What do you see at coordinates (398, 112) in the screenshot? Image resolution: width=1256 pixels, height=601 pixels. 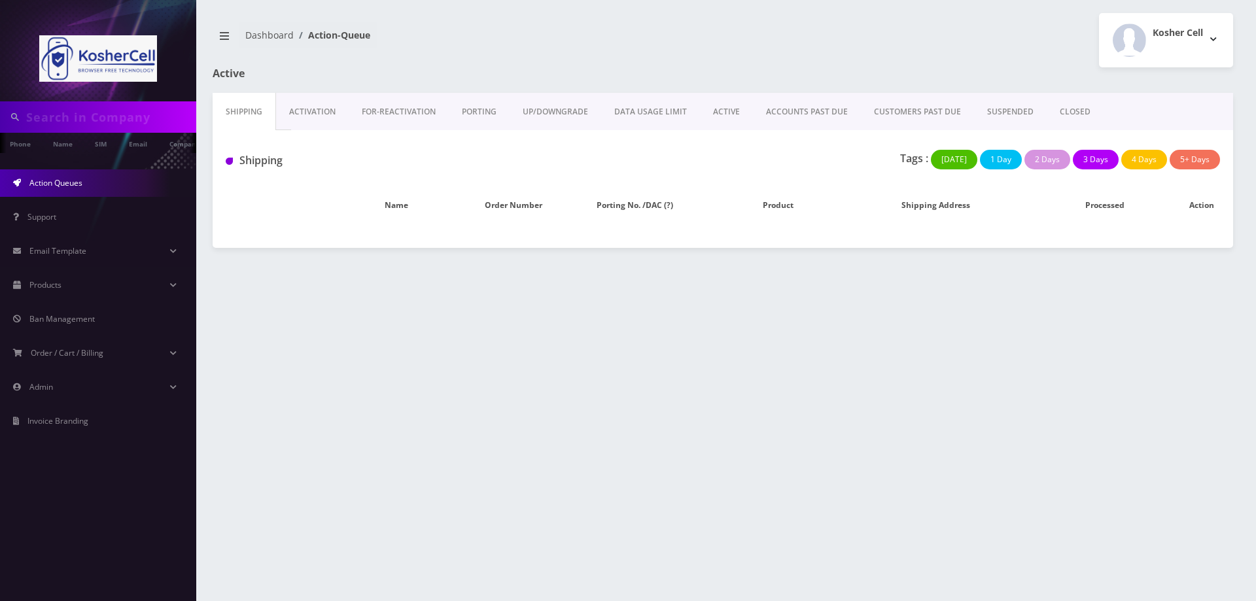 I see `a: FOR-REActivation` at bounding box center [398, 112].